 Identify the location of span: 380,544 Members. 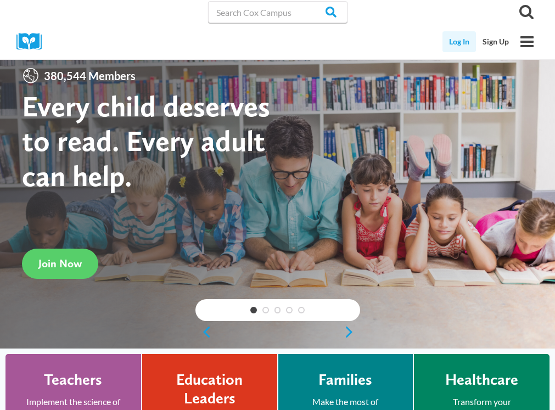
(89, 76).